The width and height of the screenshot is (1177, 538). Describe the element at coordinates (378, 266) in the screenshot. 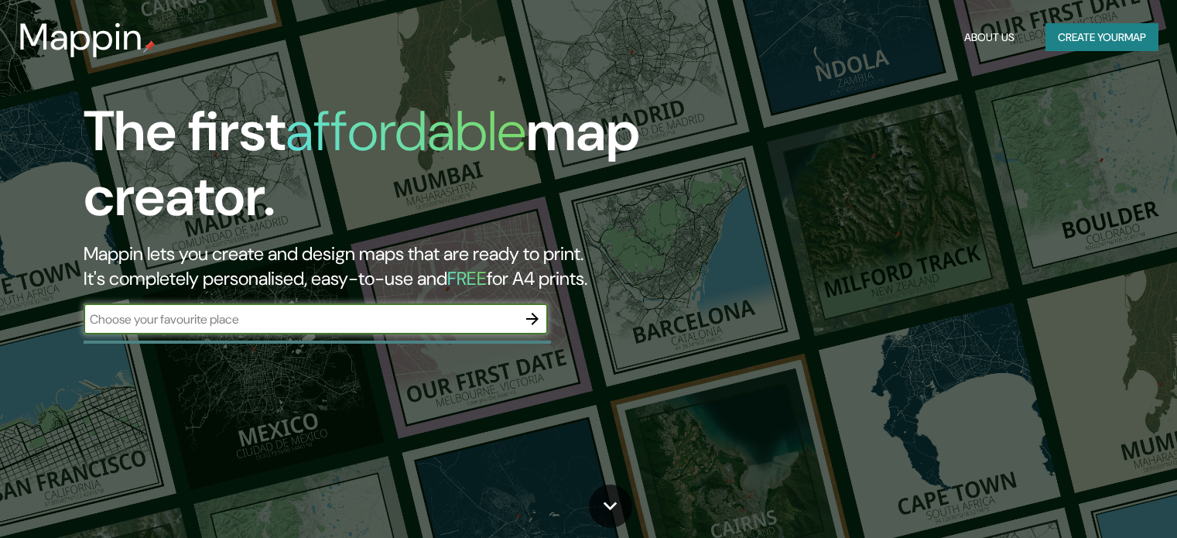

I see `h2: Mappin lets you create and design maps that are ready to print. It's completely personalised, eas...` at that location.